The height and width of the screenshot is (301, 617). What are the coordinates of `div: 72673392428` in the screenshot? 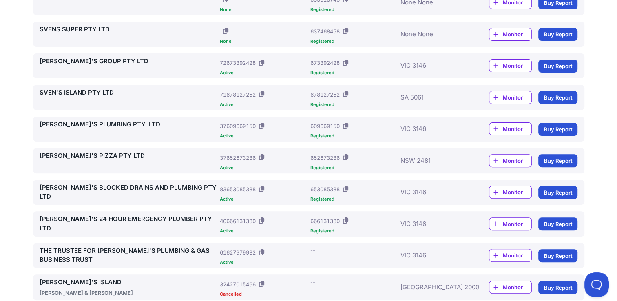 It's located at (238, 63).